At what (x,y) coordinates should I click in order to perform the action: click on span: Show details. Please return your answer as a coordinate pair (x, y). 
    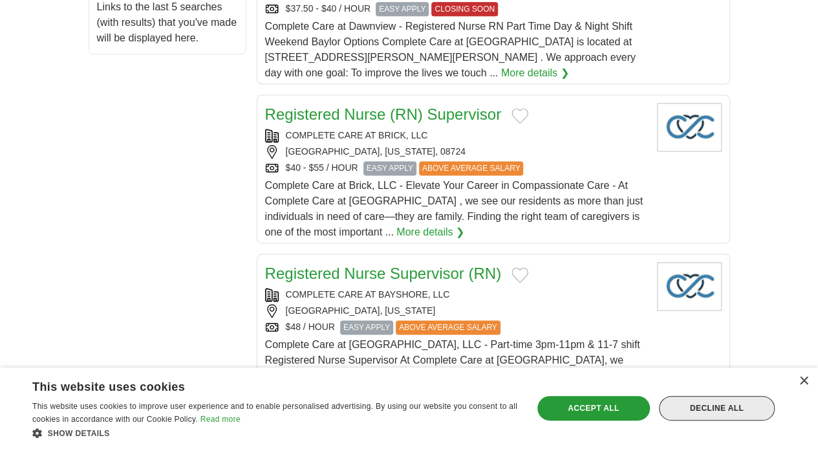
    Looking at the image, I should click on (79, 433).